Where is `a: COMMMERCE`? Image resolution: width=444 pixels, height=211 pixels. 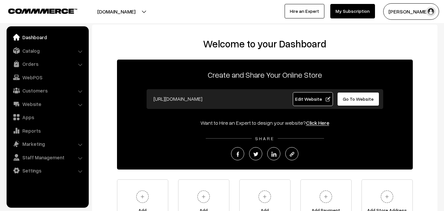
a: COMMMERCE is located at coordinates (37, 11).